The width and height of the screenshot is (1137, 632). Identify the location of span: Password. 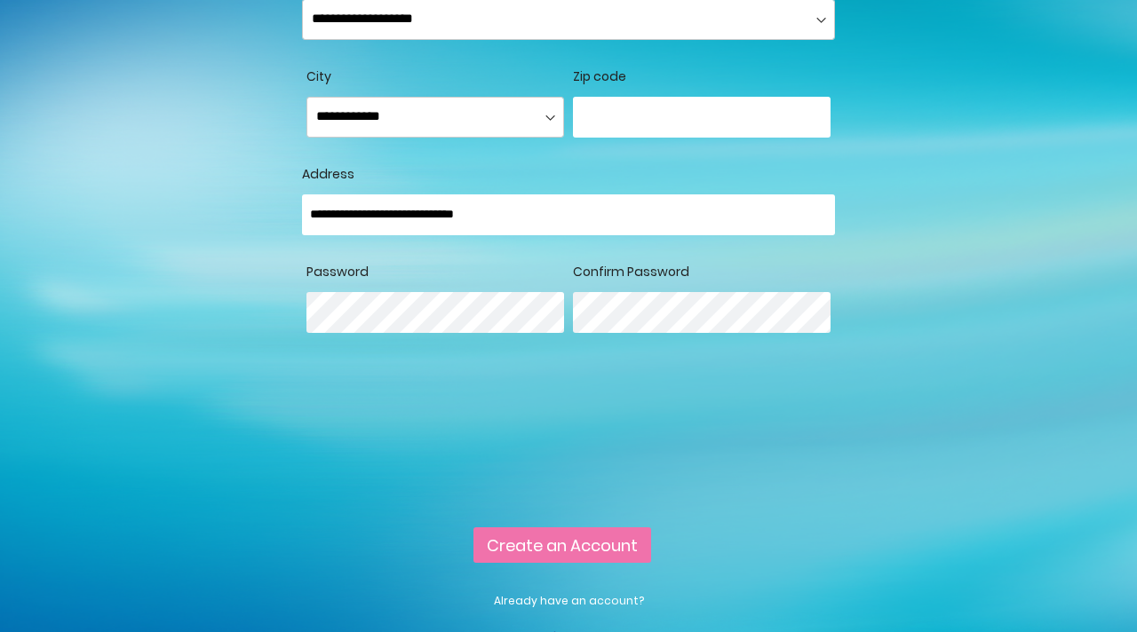
(338, 272).